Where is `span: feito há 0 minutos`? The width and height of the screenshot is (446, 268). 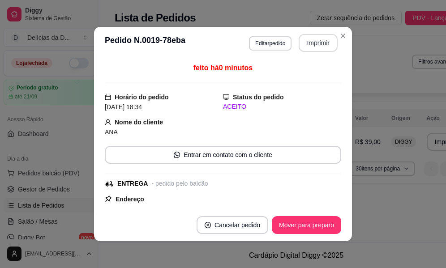 span: feito há 0 minutos is located at coordinates (223, 68).